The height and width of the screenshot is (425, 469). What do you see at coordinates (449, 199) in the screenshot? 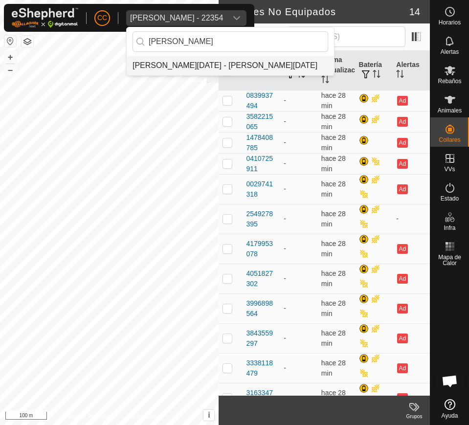
I see `span: Estado` at bounding box center [449, 199].